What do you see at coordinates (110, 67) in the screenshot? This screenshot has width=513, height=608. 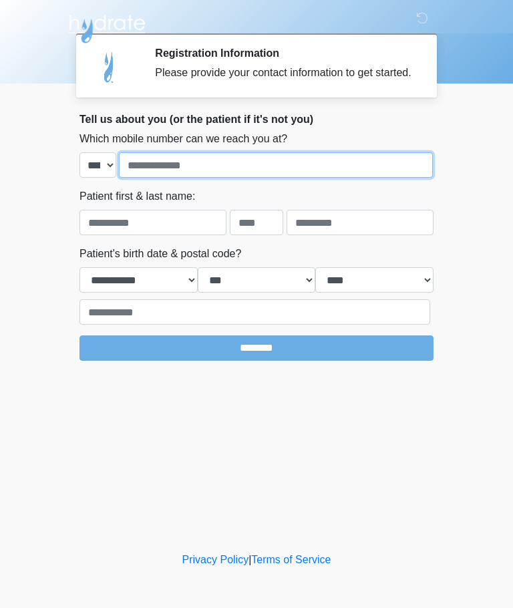 I see `img: Agent Avatar` at bounding box center [110, 67].